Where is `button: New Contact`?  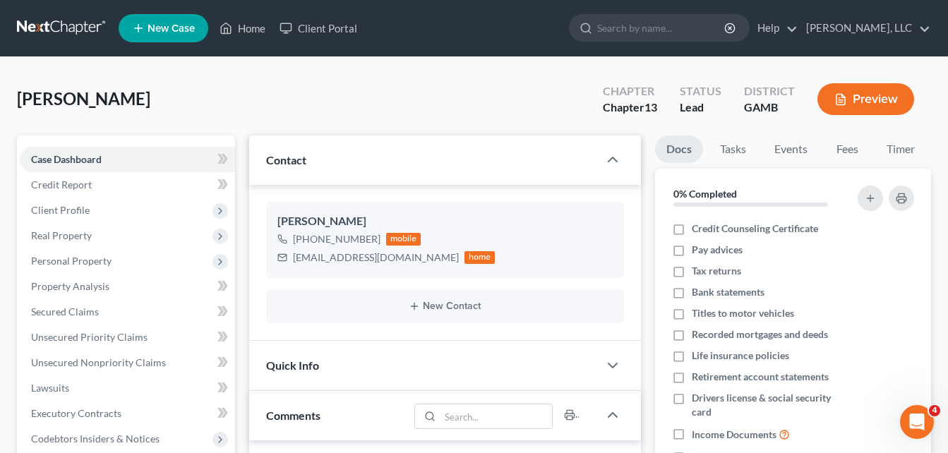
button: New Contact is located at coordinates (445, 306).